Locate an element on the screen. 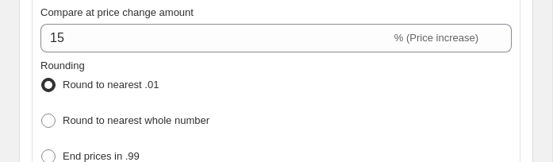 The width and height of the screenshot is (553, 162). input: -15 is located at coordinates (216, 38).